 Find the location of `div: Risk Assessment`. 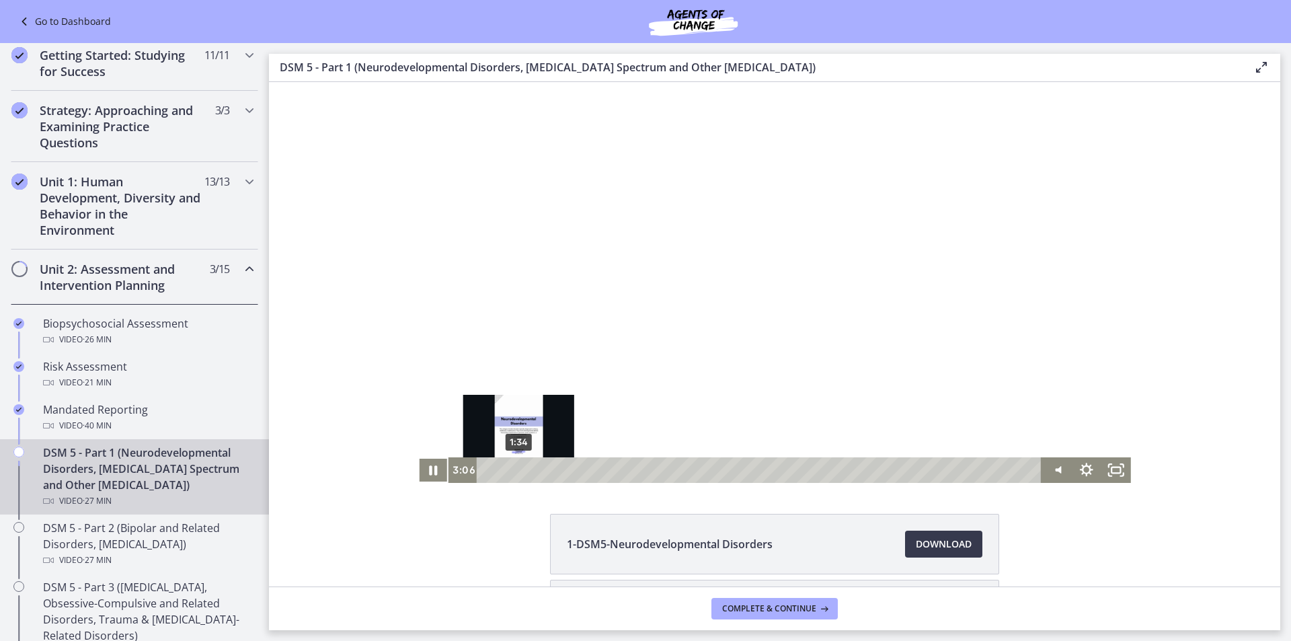

div: Risk Assessment is located at coordinates (148, 375).